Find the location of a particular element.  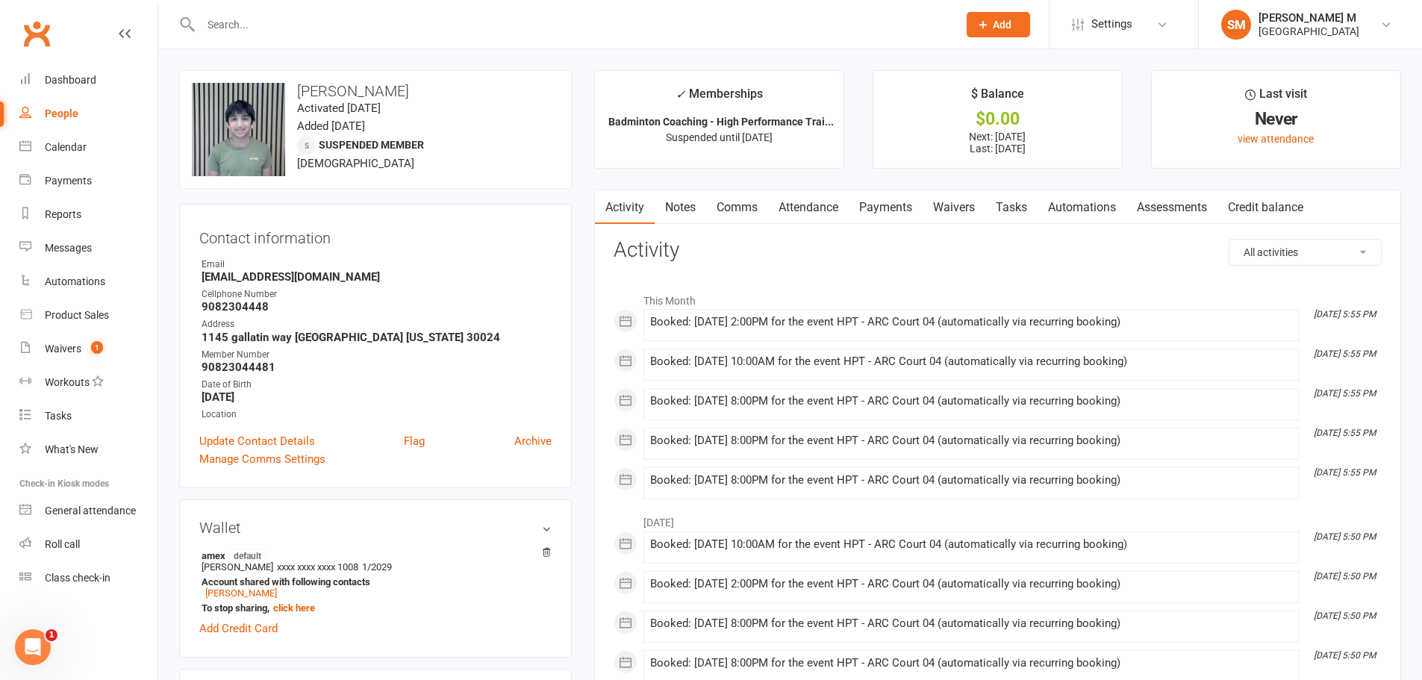

a: Clubworx is located at coordinates (37, 34).